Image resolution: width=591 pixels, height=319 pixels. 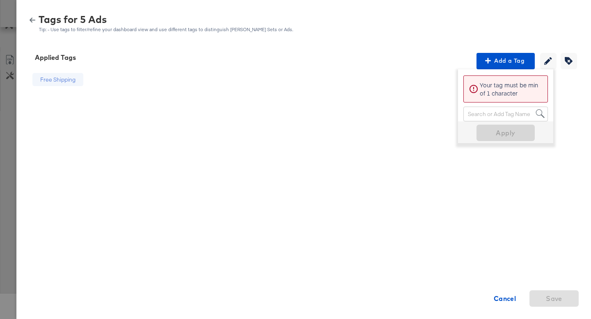 I want to click on span: Add a Tag, so click(x=506, y=61).